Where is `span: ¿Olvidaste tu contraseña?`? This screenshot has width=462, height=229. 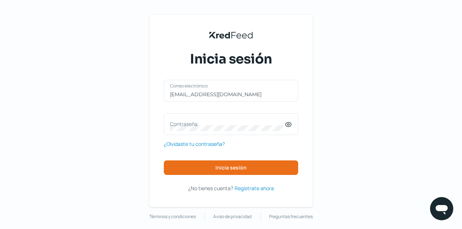
span: ¿Olvidaste tu contraseña? is located at coordinates (194, 144).